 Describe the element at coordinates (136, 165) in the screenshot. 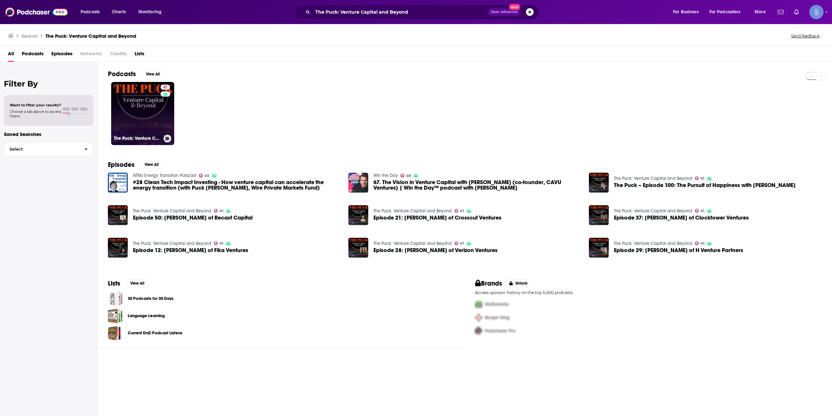

I see `a: EpisodesView All` at that location.